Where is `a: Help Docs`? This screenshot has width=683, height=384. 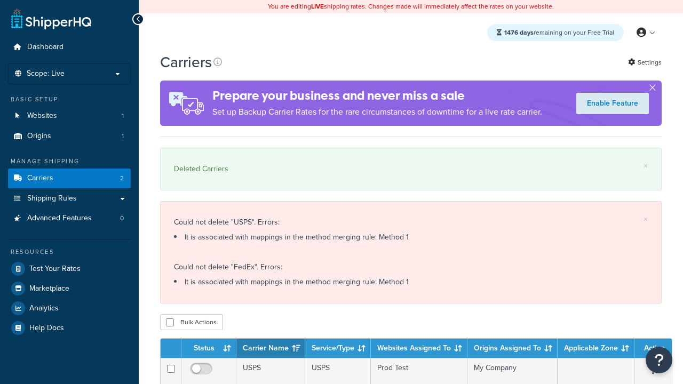 a: Help Docs is located at coordinates (69, 328).